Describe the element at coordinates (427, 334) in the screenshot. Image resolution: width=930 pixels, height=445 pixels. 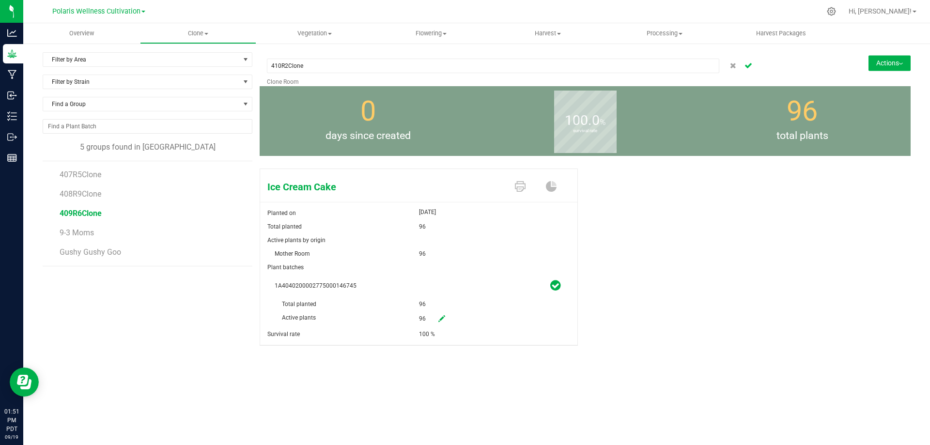
I see `span: 100 %` at that location.